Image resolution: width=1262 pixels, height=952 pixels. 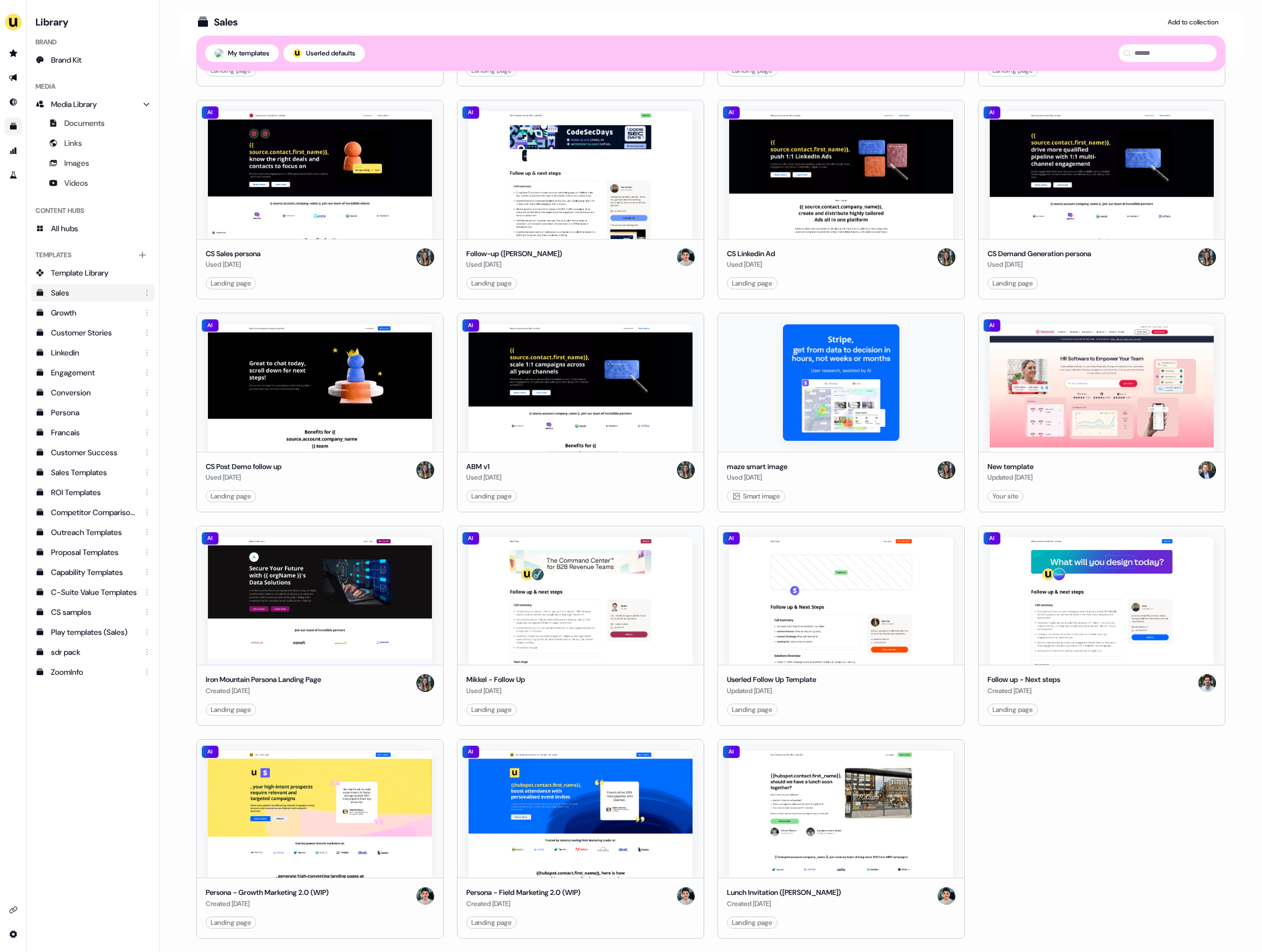 I want to click on div: CS samples, so click(x=94, y=612).